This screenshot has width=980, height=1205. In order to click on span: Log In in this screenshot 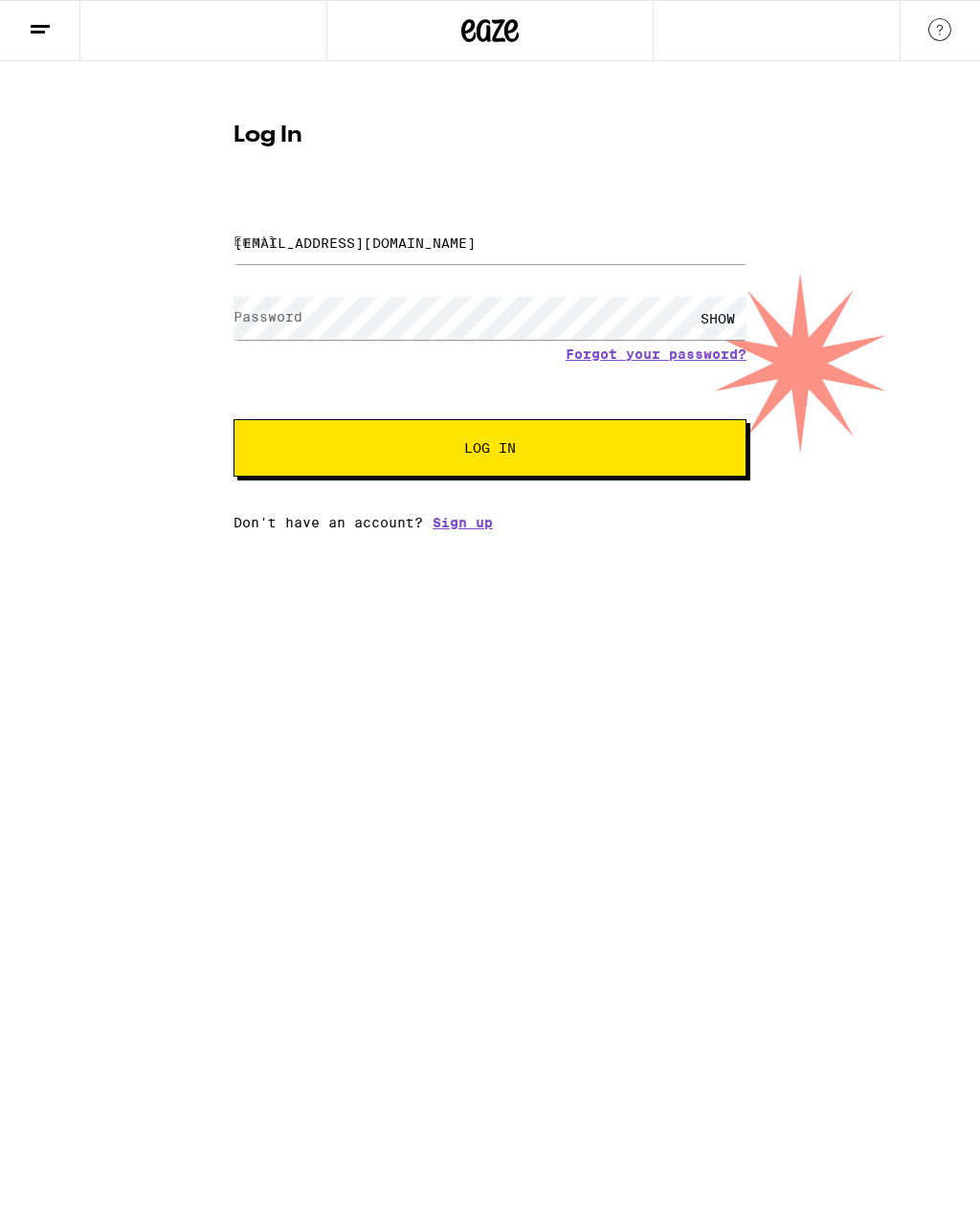, I will do `click(490, 447)`.